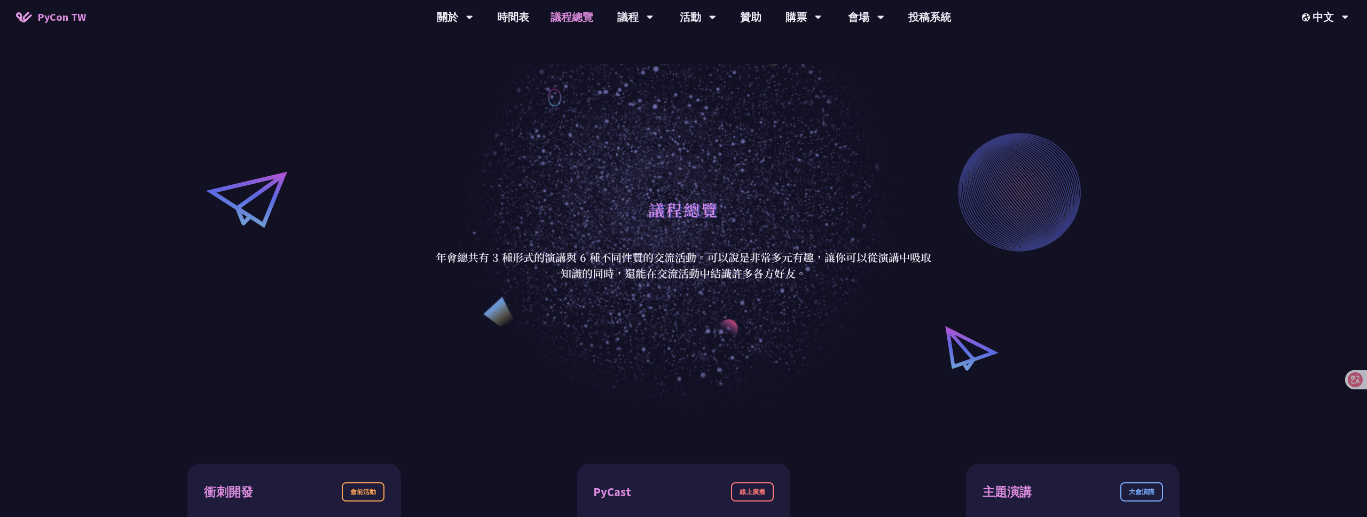 Image resolution: width=1367 pixels, height=517 pixels. What do you see at coordinates (1308, 17) in the screenshot?
I see `img: Locale Icon` at bounding box center [1308, 17].